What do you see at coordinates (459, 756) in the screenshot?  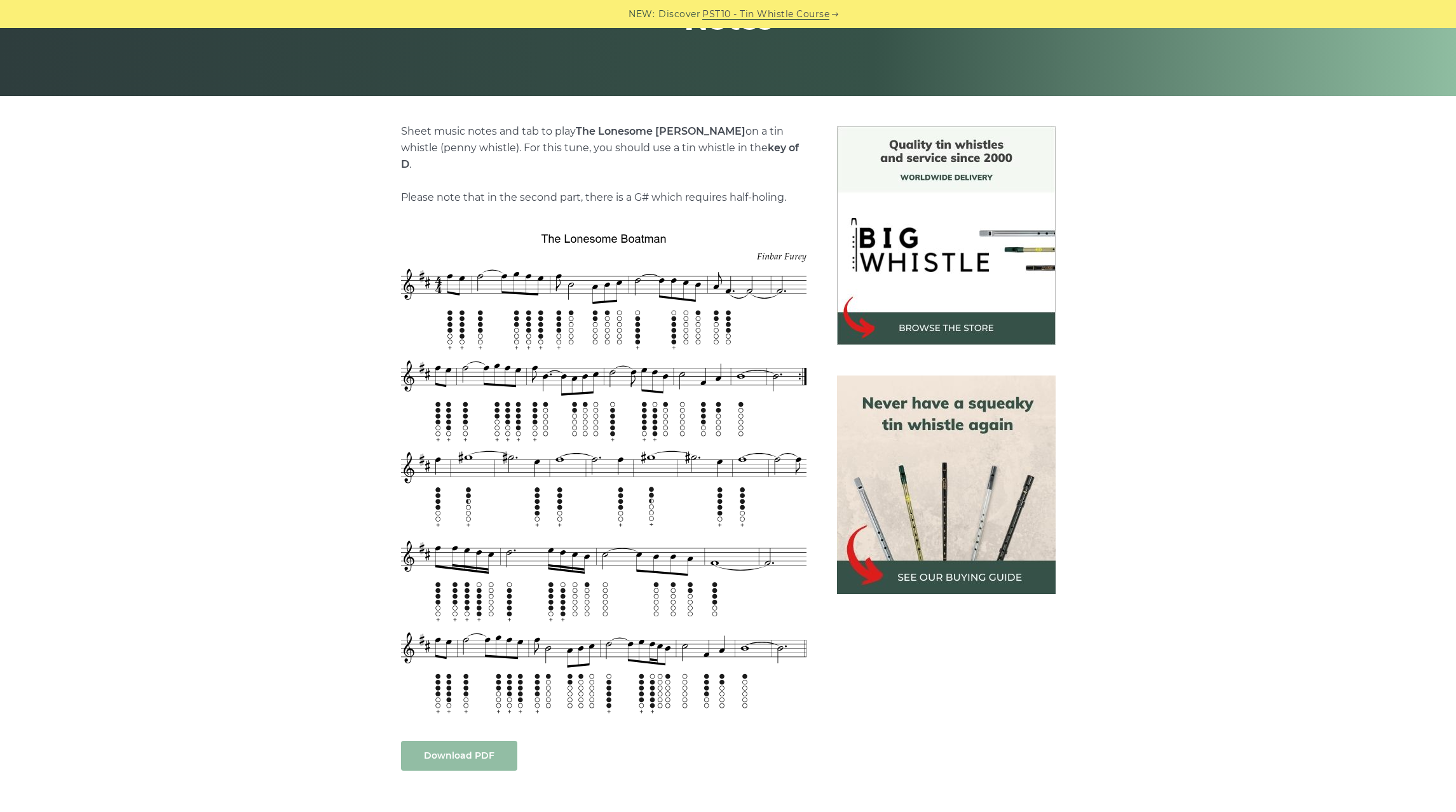 I see `a: Download PDF` at bounding box center [459, 756].